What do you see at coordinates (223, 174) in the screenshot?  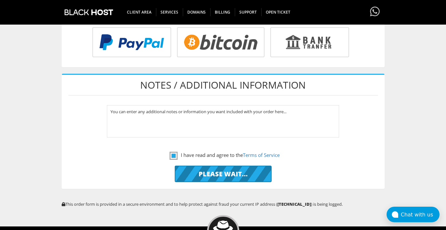 I see `input: Please Wait...` at bounding box center [223, 174].